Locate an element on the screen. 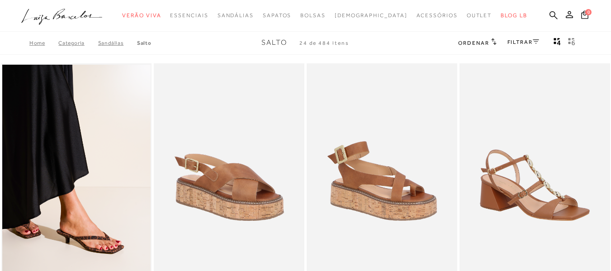  span: Bolsas is located at coordinates (313, 15).